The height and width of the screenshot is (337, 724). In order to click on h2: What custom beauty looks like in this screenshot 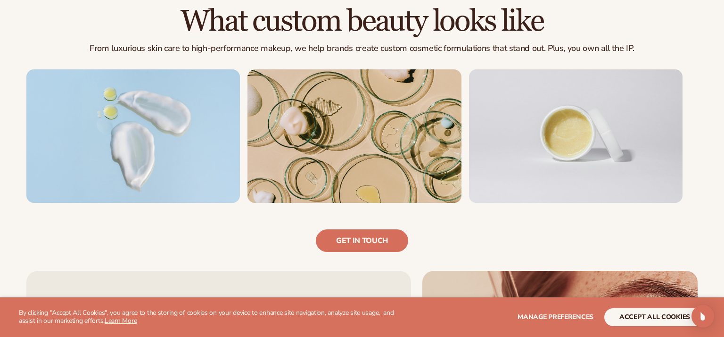, I will do `click(362, 21)`.